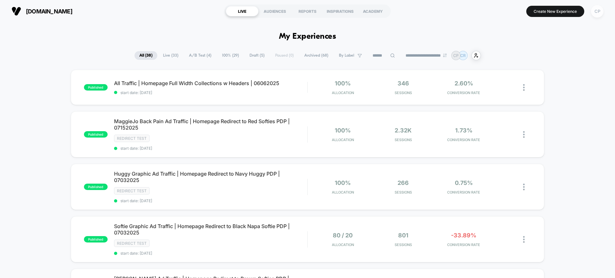 Image resolution: width=615 pixels, height=278 pixels. Describe the element at coordinates (307, 37) in the screenshot. I see `h1: My Experiences` at that location.